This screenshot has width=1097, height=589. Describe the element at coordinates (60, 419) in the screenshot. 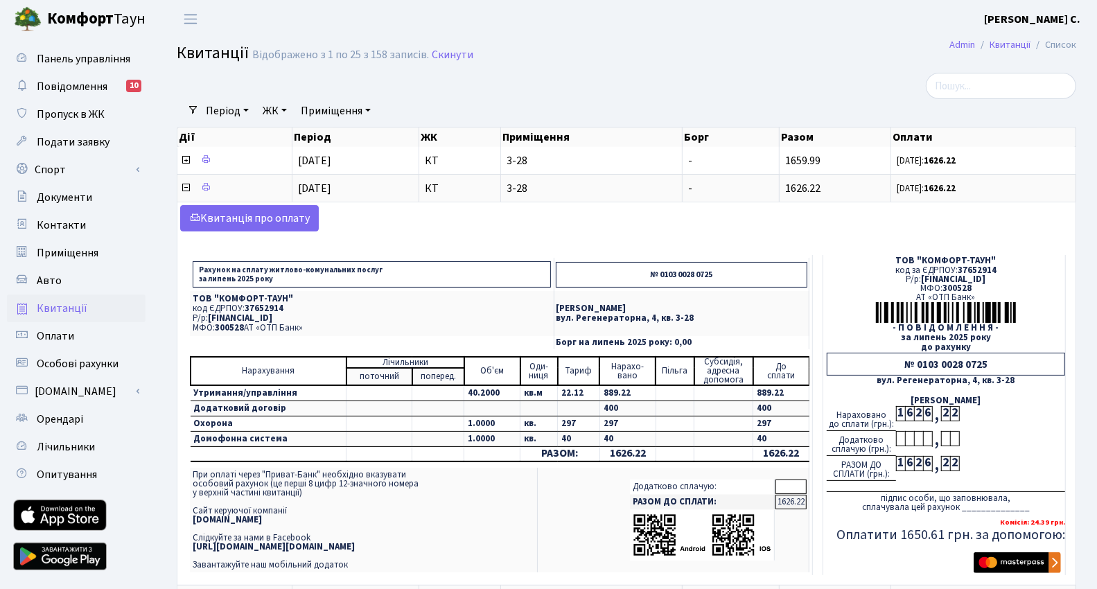

I see `span: Орендарі` at that location.